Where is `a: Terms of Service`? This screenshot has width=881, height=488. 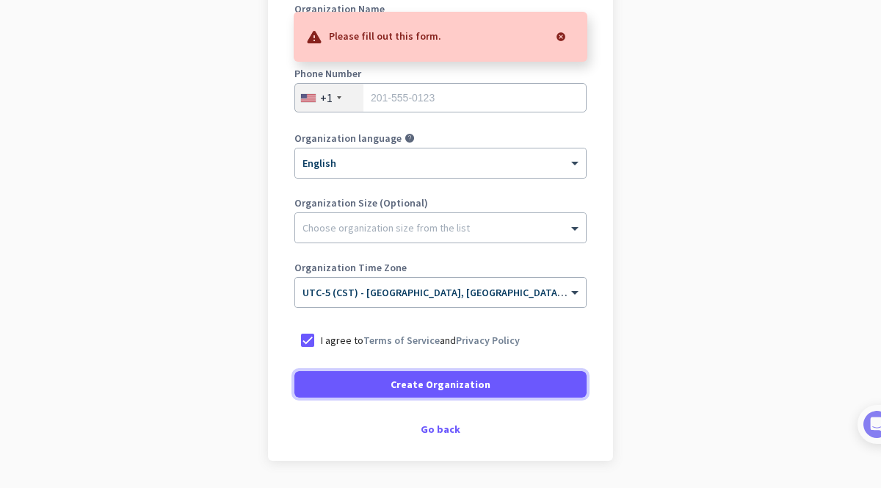 a: Terms of Service is located at coordinates (402, 340).